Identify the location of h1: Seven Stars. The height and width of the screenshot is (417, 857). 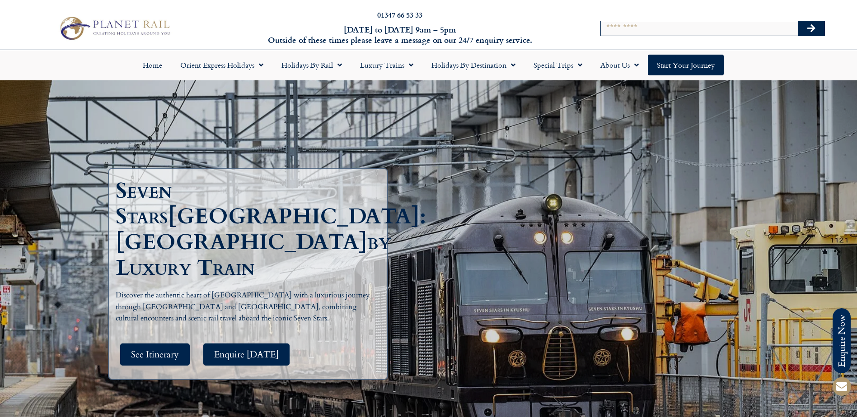
(244, 229).